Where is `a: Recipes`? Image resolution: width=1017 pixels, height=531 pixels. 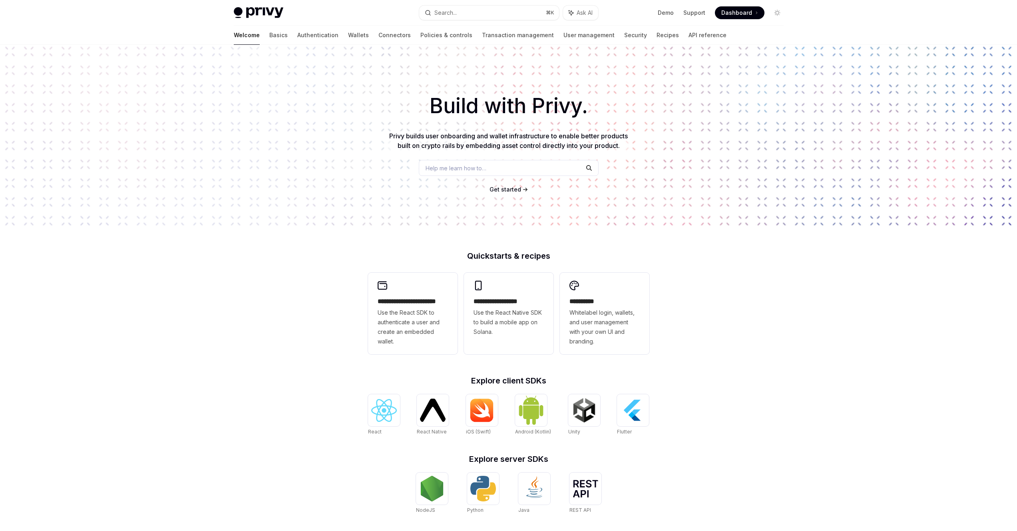 a: Recipes is located at coordinates (668, 35).